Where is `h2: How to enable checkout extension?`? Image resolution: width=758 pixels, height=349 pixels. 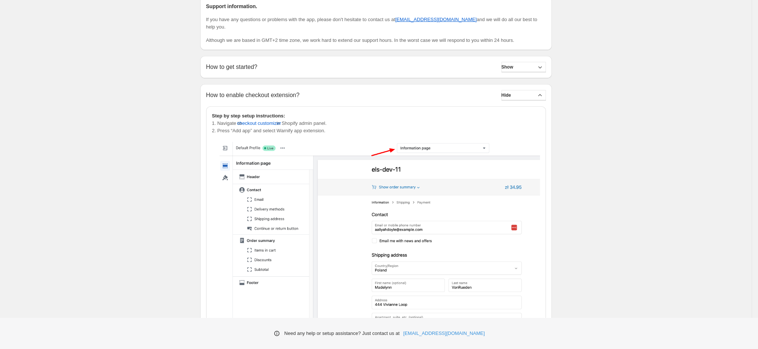 h2: How to enable checkout extension? is located at coordinates (253, 95).